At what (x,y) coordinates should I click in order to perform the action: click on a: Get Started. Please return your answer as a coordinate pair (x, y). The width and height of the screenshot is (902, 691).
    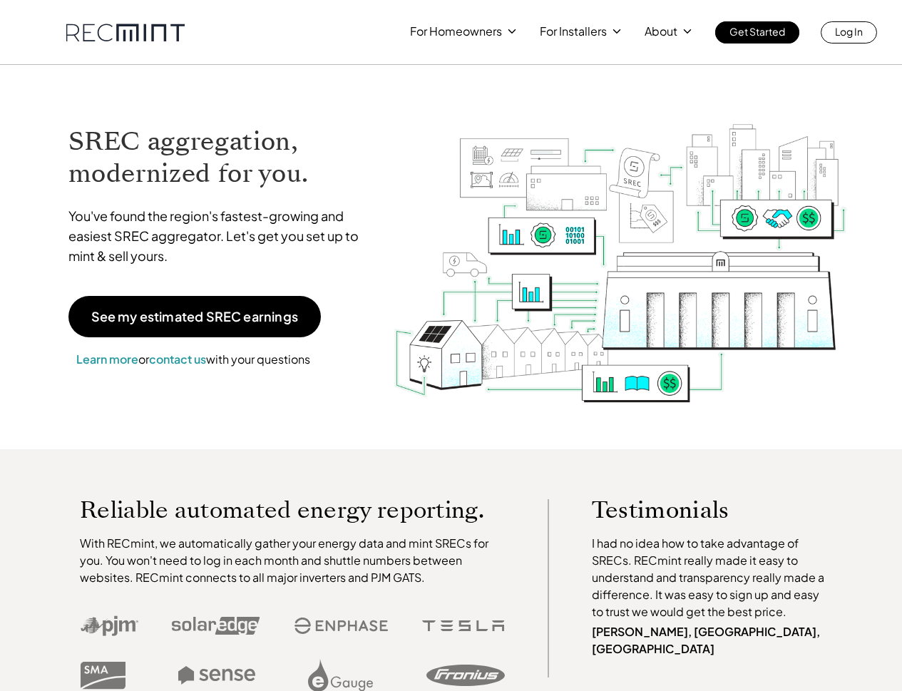
    Looking at the image, I should click on (757, 32).